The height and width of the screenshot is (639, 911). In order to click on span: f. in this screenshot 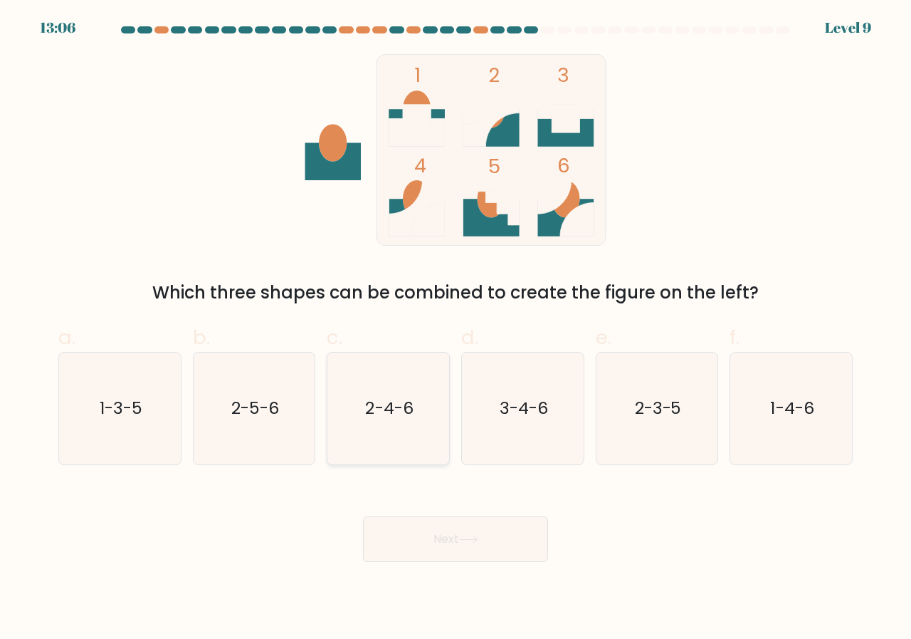, I will do `click(735, 337)`.